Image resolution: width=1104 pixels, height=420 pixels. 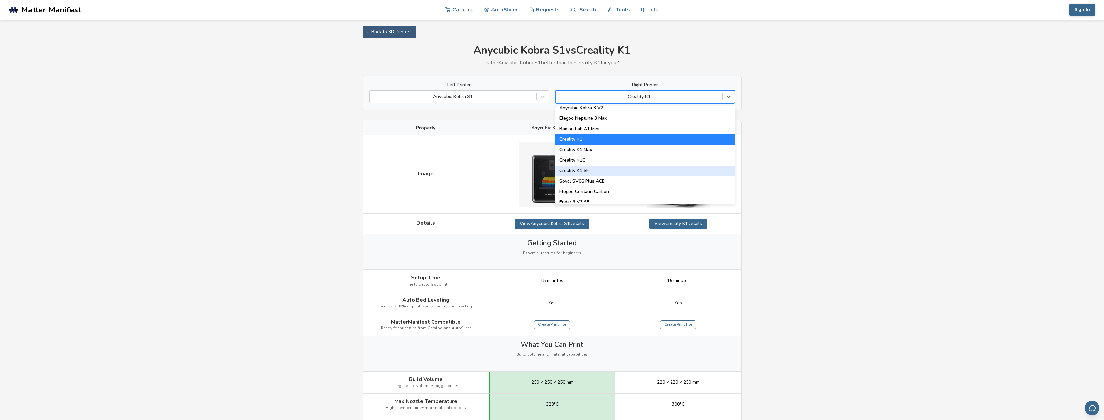 What do you see at coordinates (645, 181) in the screenshot?
I see `div: Sovol SV06 Plus ACE` at bounding box center [645, 181].